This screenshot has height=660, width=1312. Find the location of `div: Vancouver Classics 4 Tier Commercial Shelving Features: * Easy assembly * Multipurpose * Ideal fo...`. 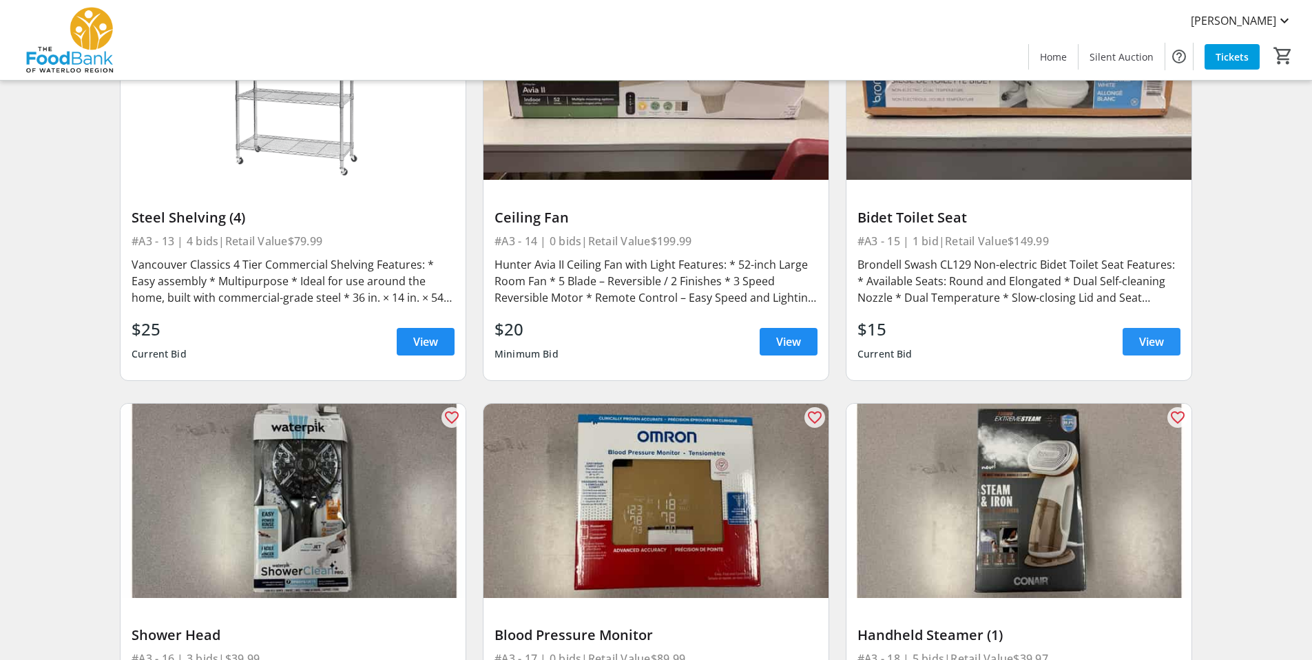

div: Vancouver Classics 4 Tier Commercial Shelving Features: * Easy assembly * Multipurpose * Ideal fo... is located at coordinates (293, 281).